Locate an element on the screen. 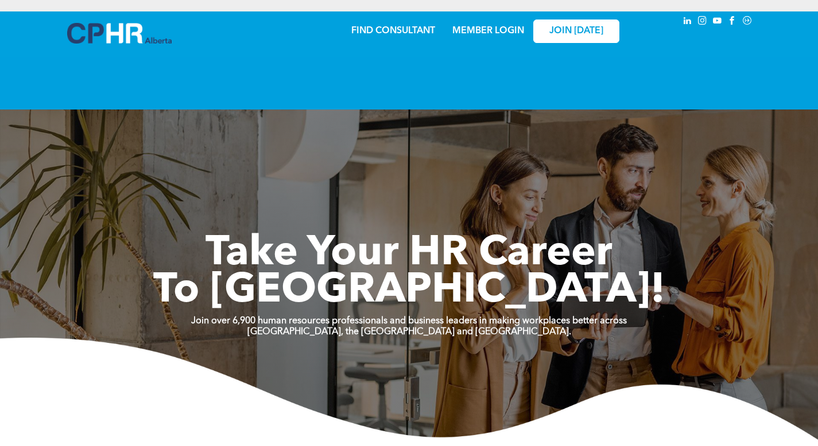 The height and width of the screenshot is (446, 818). a: youtube is located at coordinates (717, 22).